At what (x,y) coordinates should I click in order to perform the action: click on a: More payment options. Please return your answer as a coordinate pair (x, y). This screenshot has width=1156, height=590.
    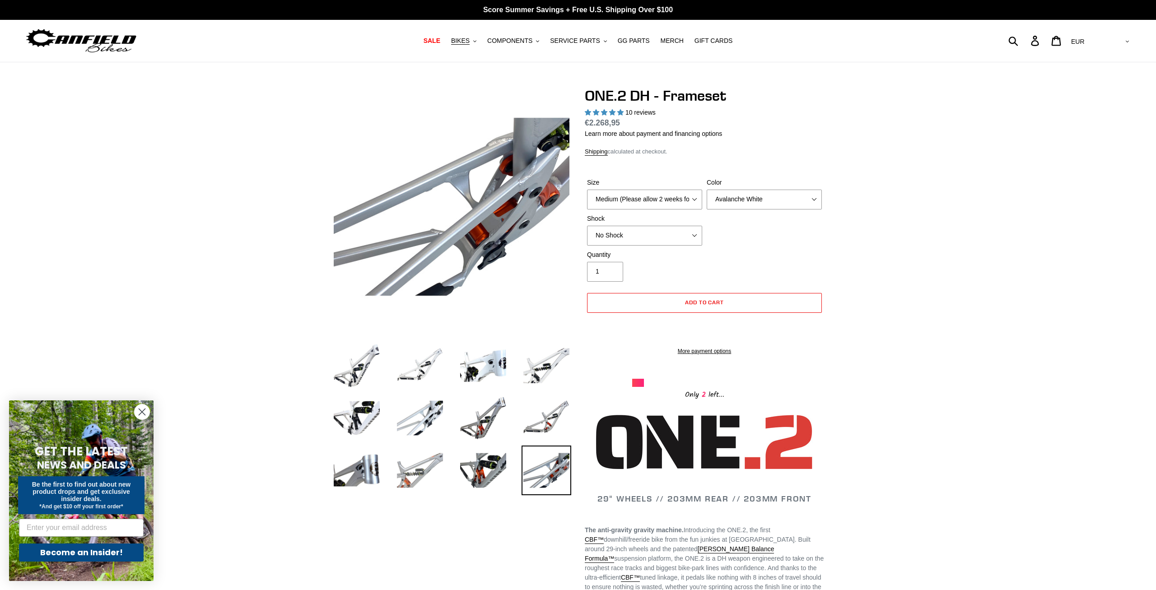
    Looking at the image, I should click on (705, 351).